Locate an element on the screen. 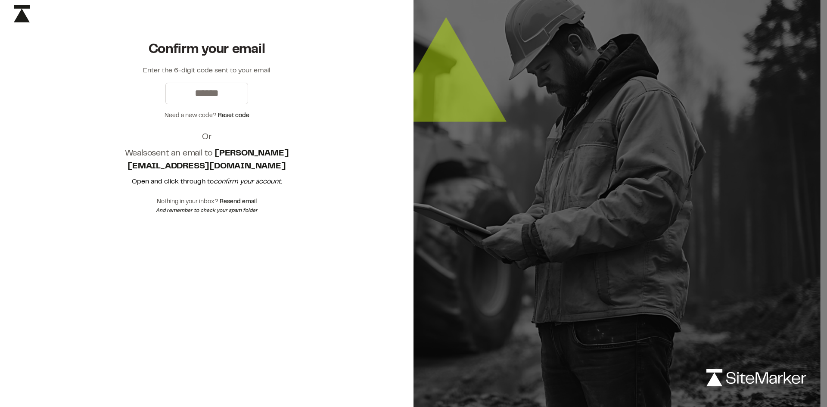 Image resolution: width=827 pixels, height=407 pixels. div: Need a new code? is located at coordinates (207, 116).